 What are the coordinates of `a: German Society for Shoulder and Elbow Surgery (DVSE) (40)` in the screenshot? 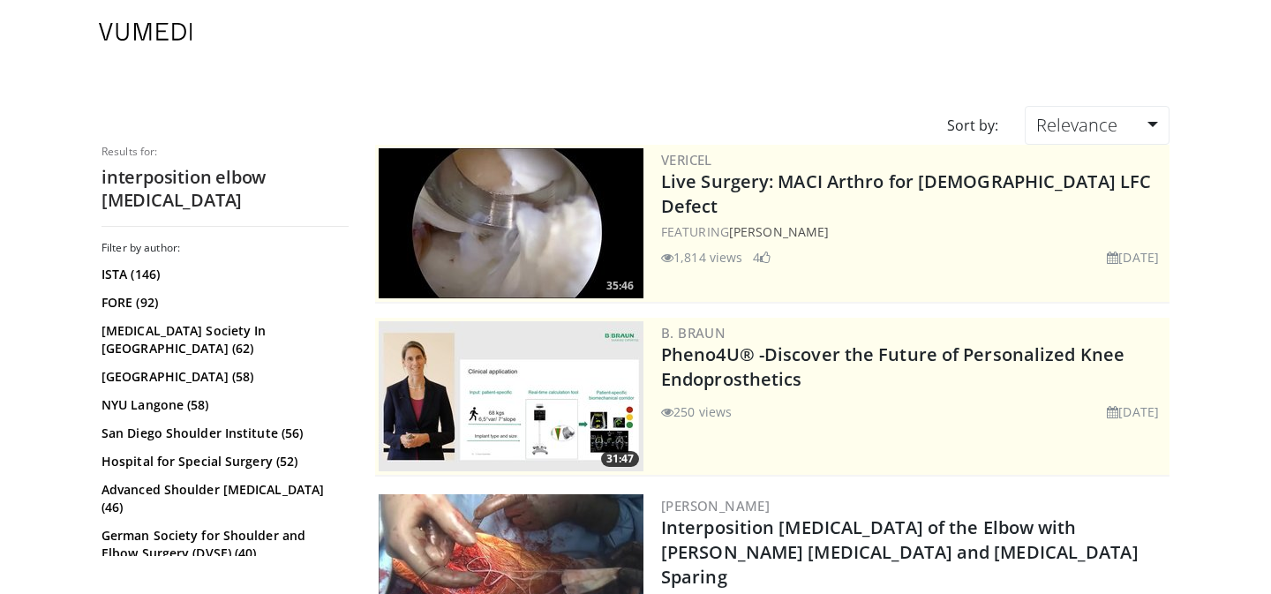 It's located at (222, 545).